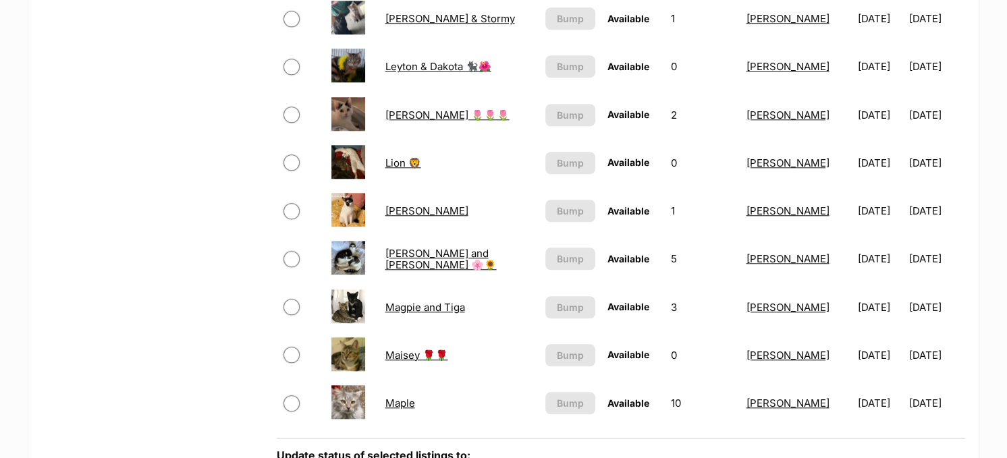  Describe the element at coordinates (348, 258) in the screenshot. I see `img: Lottie and Tilly 🌸🌻` at that location.